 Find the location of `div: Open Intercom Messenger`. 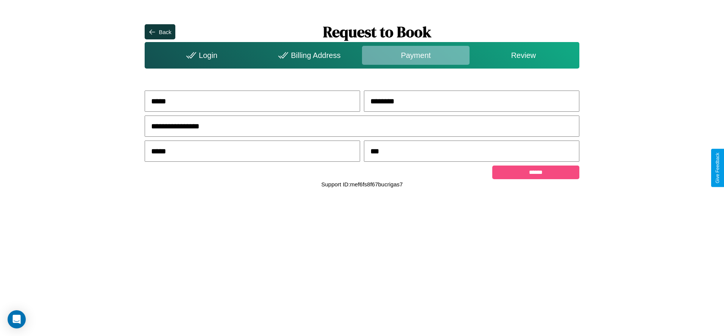

div: Open Intercom Messenger is located at coordinates (17, 319).